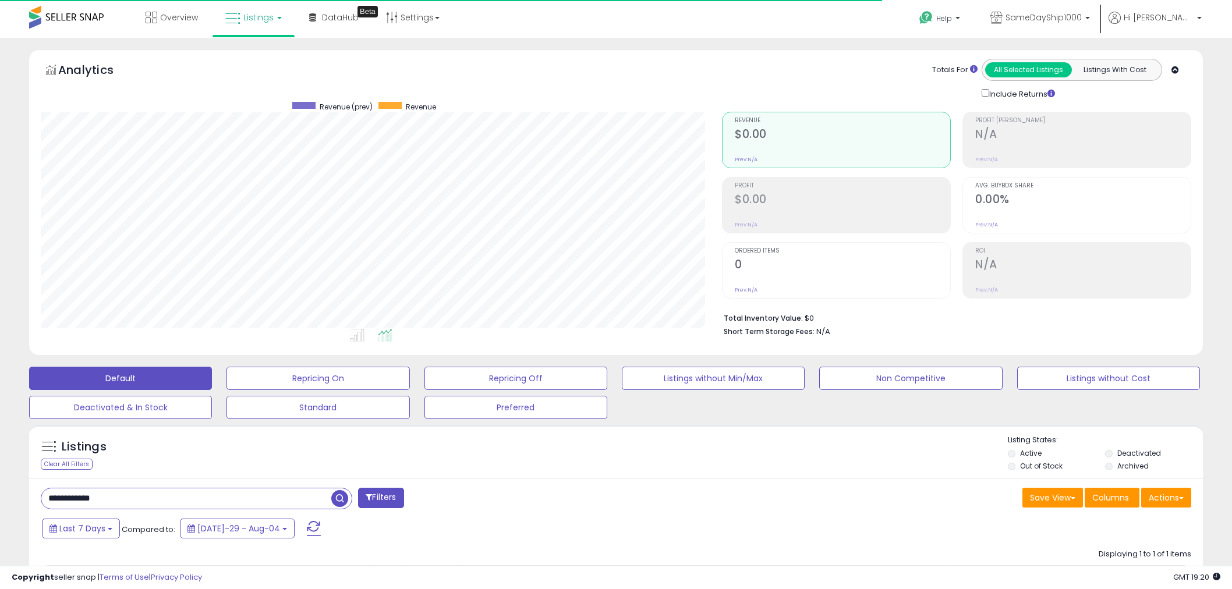 This screenshot has width=1232, height=589. What do you see at coordinates (1041, 466) in the screenshot?
I see `label: Out of Stock` at bounding box center [1041, 466].